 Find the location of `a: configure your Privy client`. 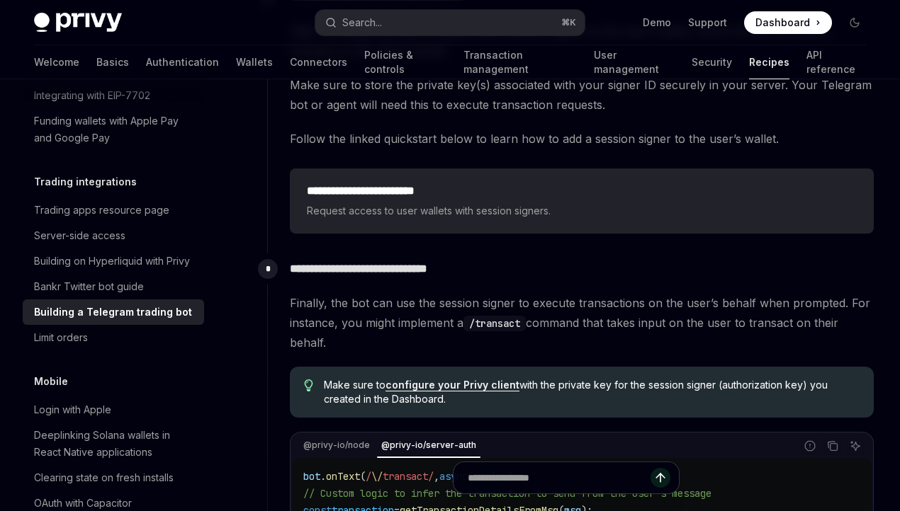

a: configure your Privy client is located at coordinates (452, 385).